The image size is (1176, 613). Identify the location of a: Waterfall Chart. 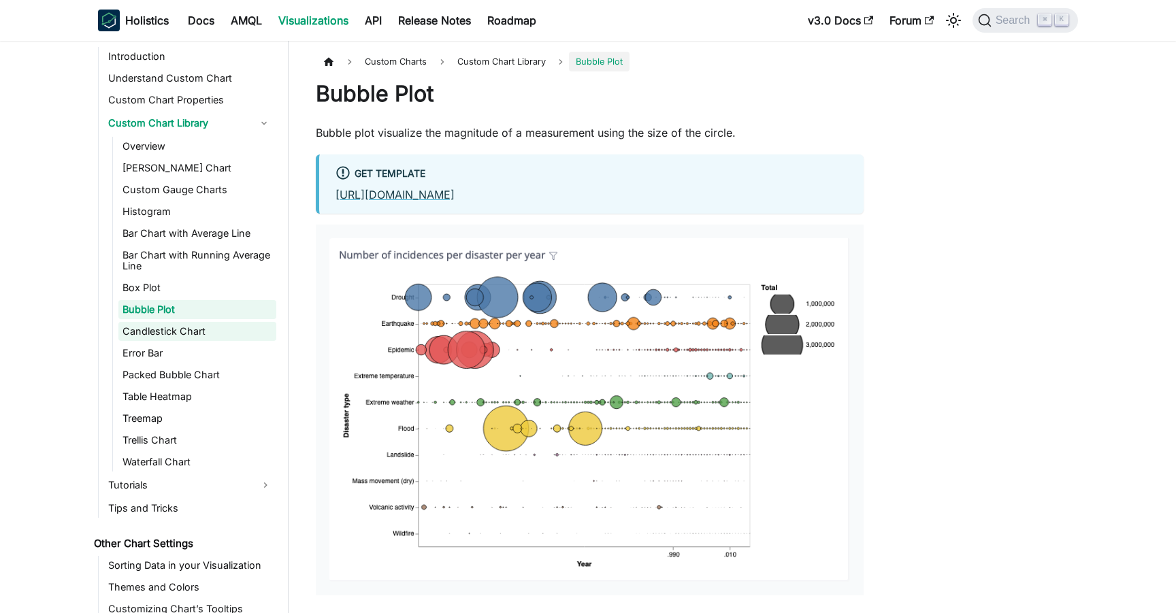
(197, 462).